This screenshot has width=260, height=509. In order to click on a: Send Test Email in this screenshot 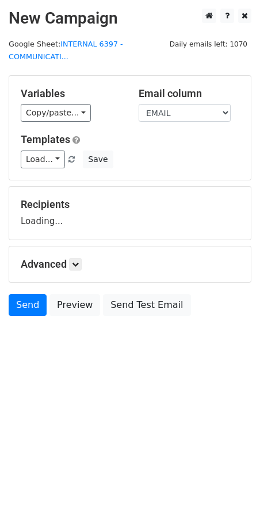, I will do `click(147, 305)`.